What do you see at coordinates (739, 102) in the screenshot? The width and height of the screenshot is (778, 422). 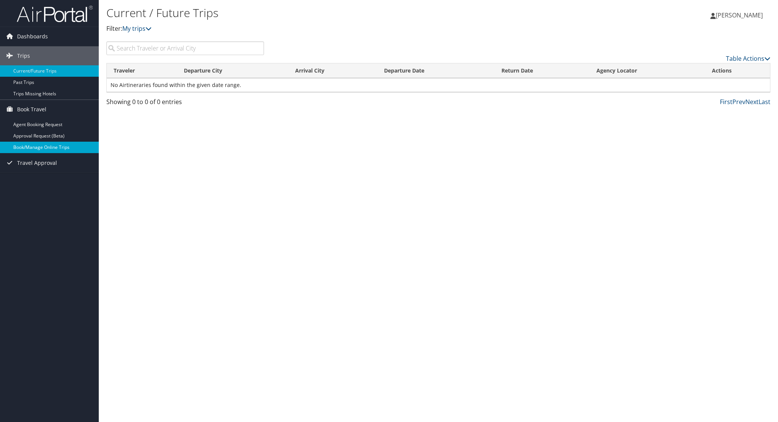 I see `a: Prev` at bounding box center [739, 102].